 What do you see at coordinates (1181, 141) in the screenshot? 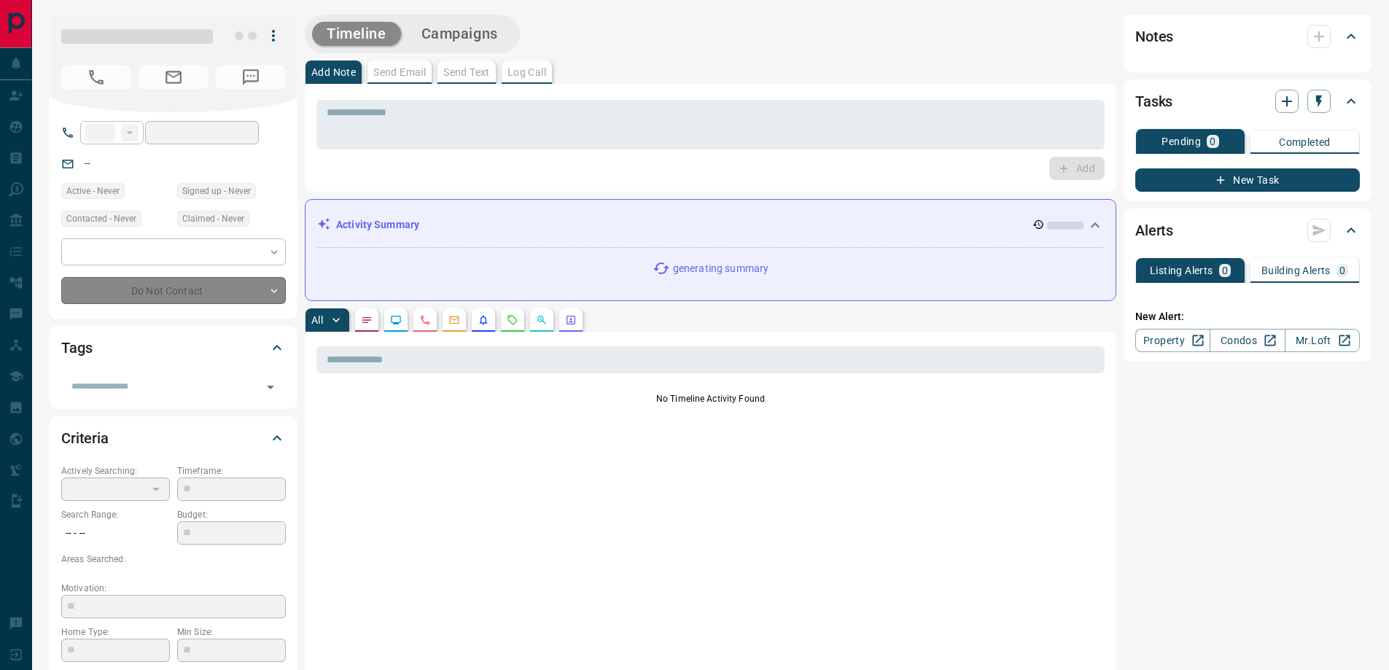
I see `p: Pending` at bounding box center [1181, 141].